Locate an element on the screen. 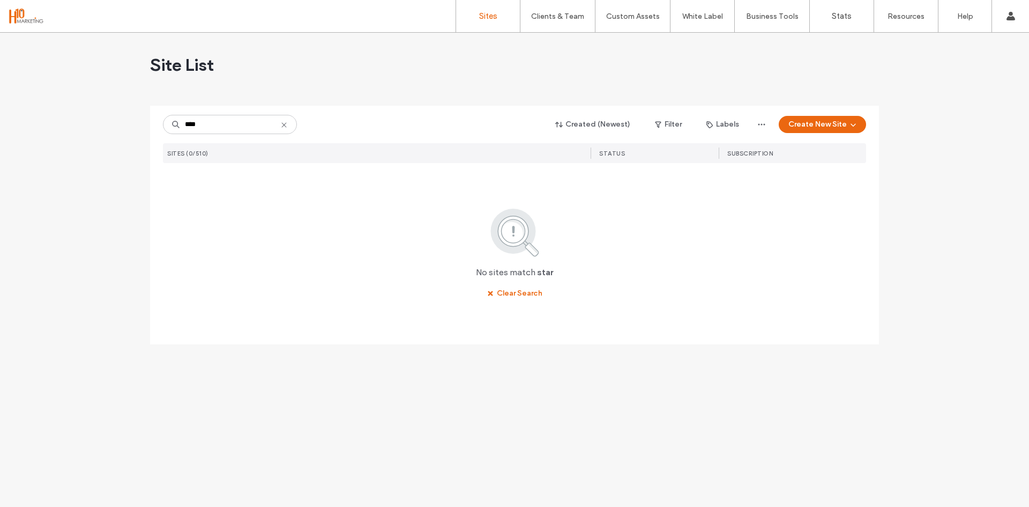 This screenshot has height=507, width=1029. span: Help is located at coordinates (35, 12).